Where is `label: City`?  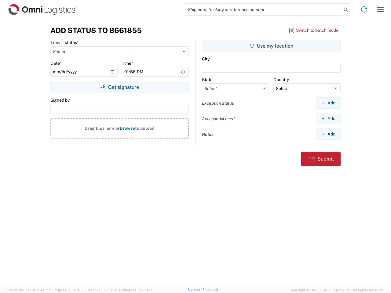
label: City is located at coordinates (206, 59).